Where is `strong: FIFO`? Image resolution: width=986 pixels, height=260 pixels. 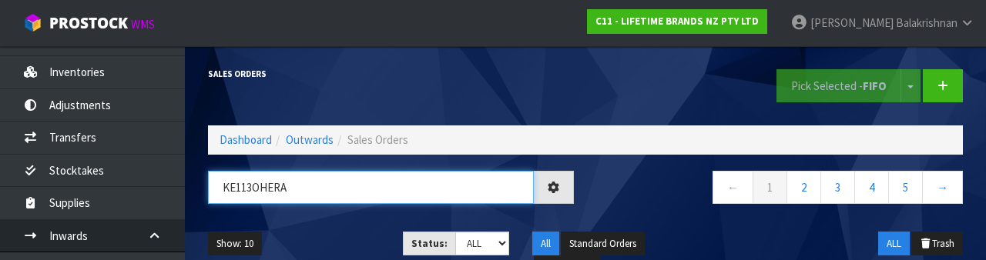 strong: FIFO is located at coordinates (874, 86).